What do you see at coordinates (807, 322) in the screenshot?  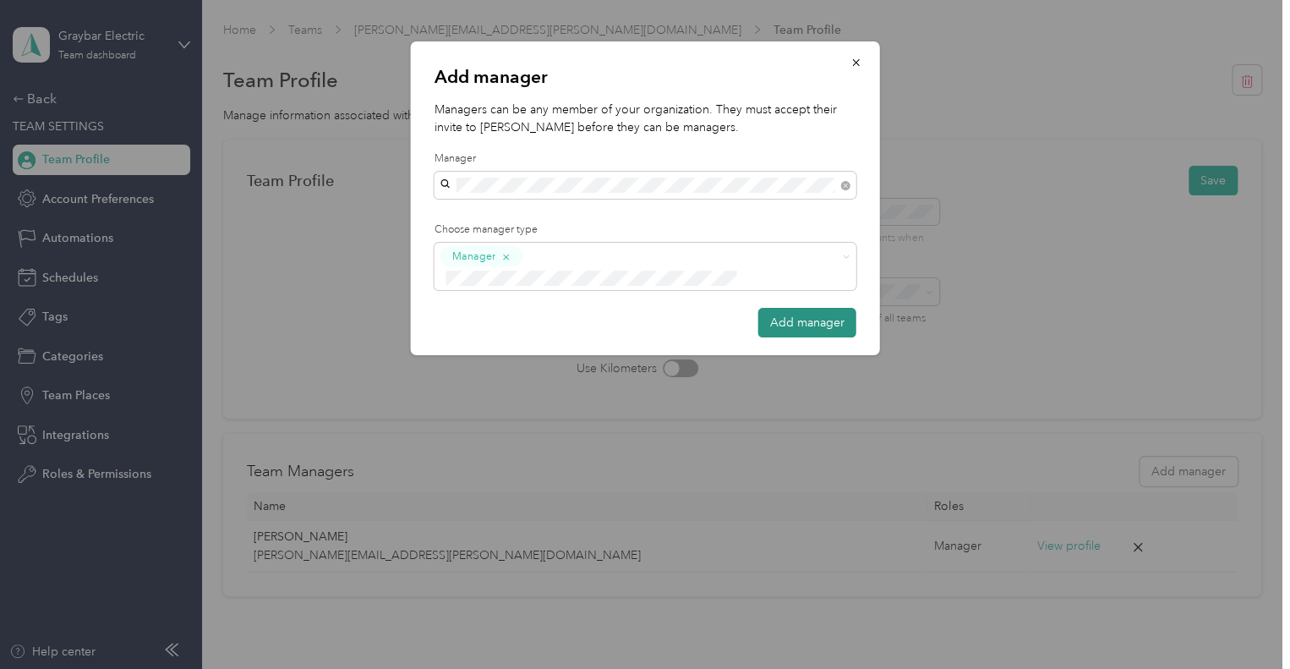 I see `button: Add manager` at bounding box center [807, 322].